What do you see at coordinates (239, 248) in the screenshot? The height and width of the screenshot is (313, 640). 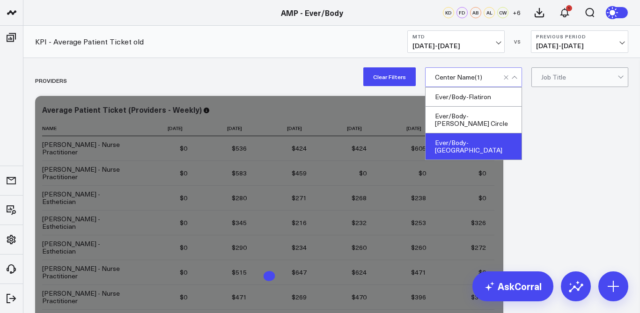 I see `div: $290` at bounding box center [239, 248].